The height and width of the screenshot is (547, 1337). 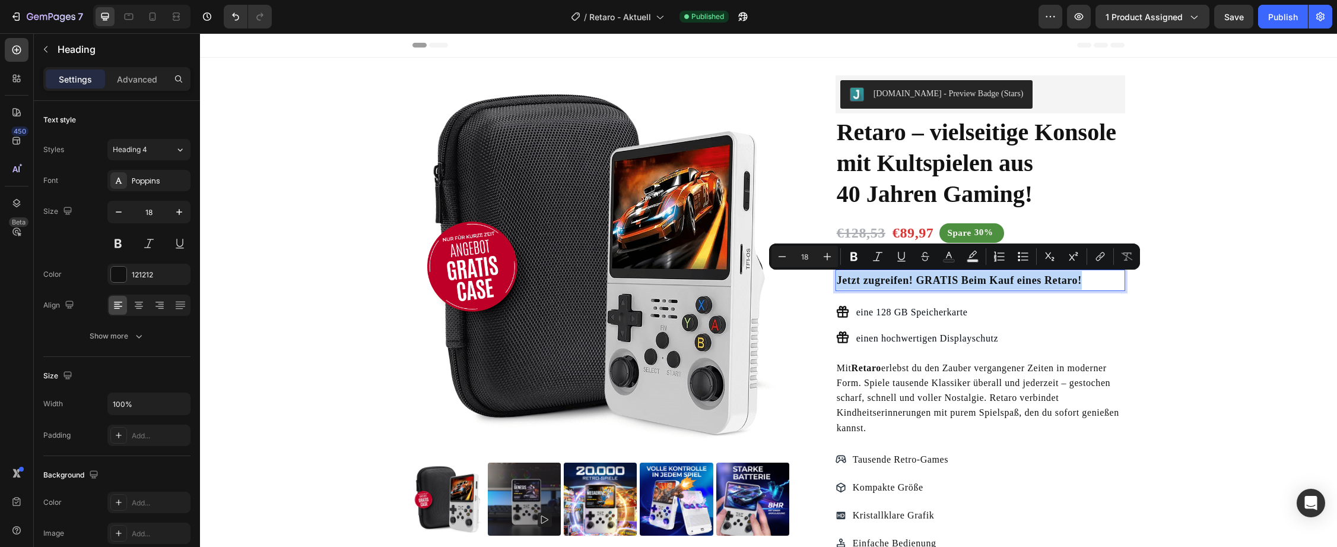 I want to click on div: Styles, so click(x=53, y=150).